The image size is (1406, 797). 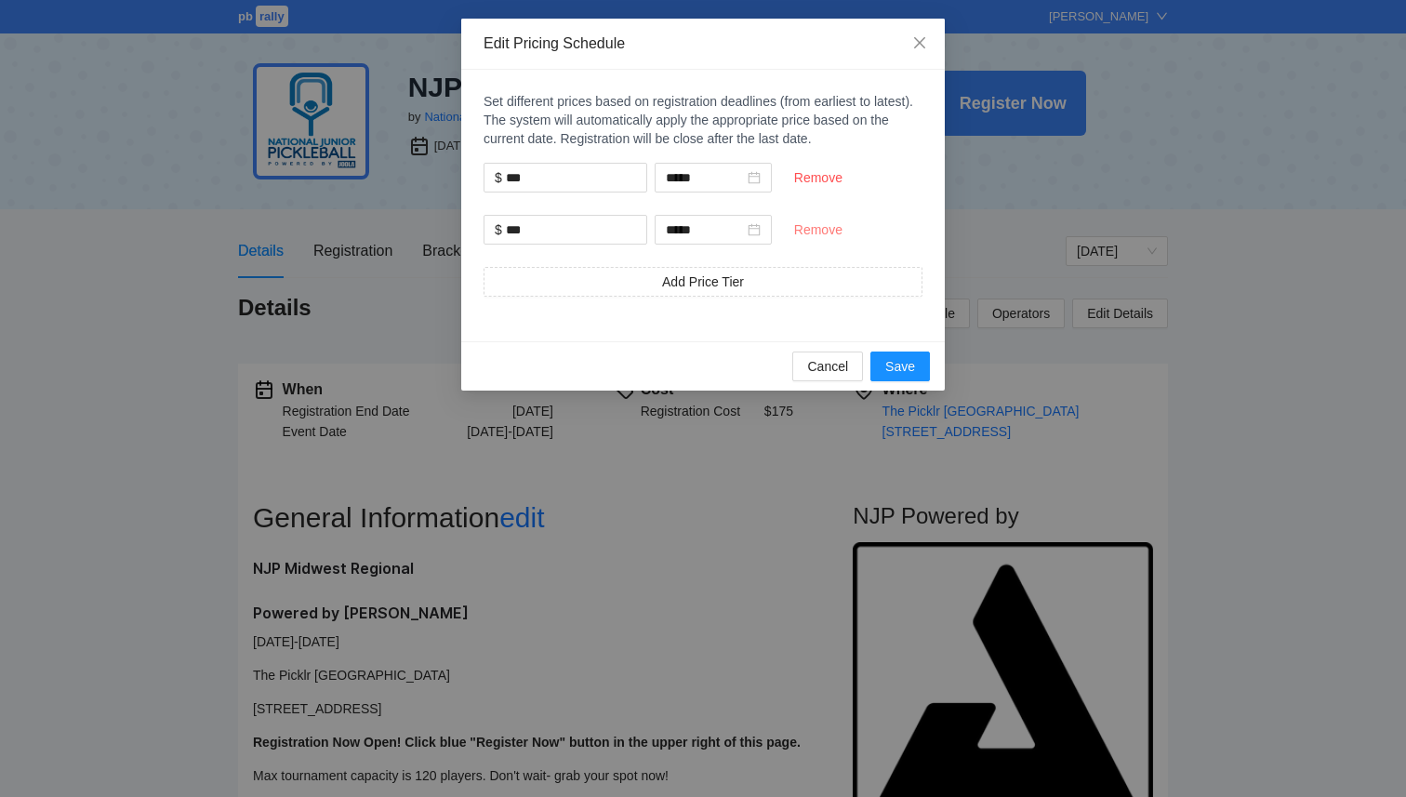 I want to click on button: Cancel, so click(x=827, y=366).